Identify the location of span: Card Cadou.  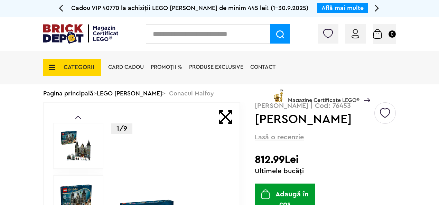
(126, 67).